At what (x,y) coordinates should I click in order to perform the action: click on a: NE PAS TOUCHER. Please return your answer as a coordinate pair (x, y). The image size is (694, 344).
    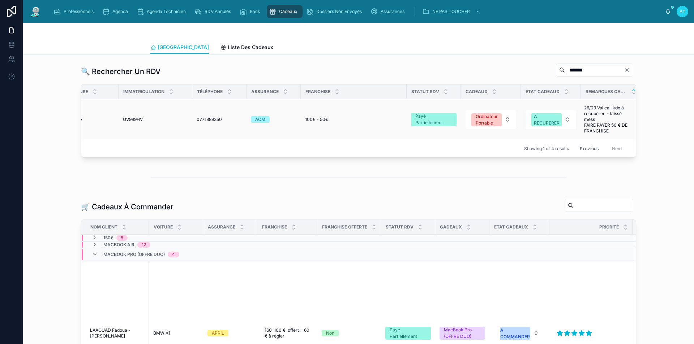
    Looking at the image, I should click on (452, 12).